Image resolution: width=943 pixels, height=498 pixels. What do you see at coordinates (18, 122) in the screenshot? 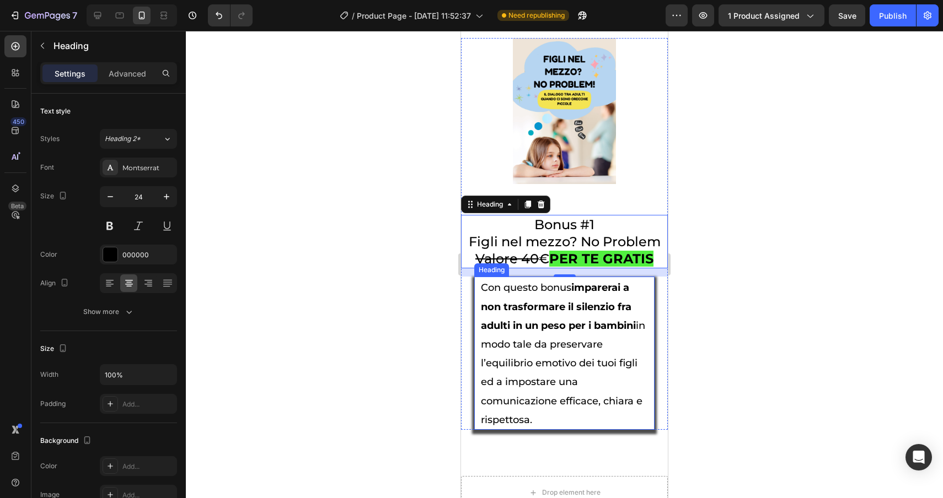
I see `div: 450` at bounding box center [18, 122].